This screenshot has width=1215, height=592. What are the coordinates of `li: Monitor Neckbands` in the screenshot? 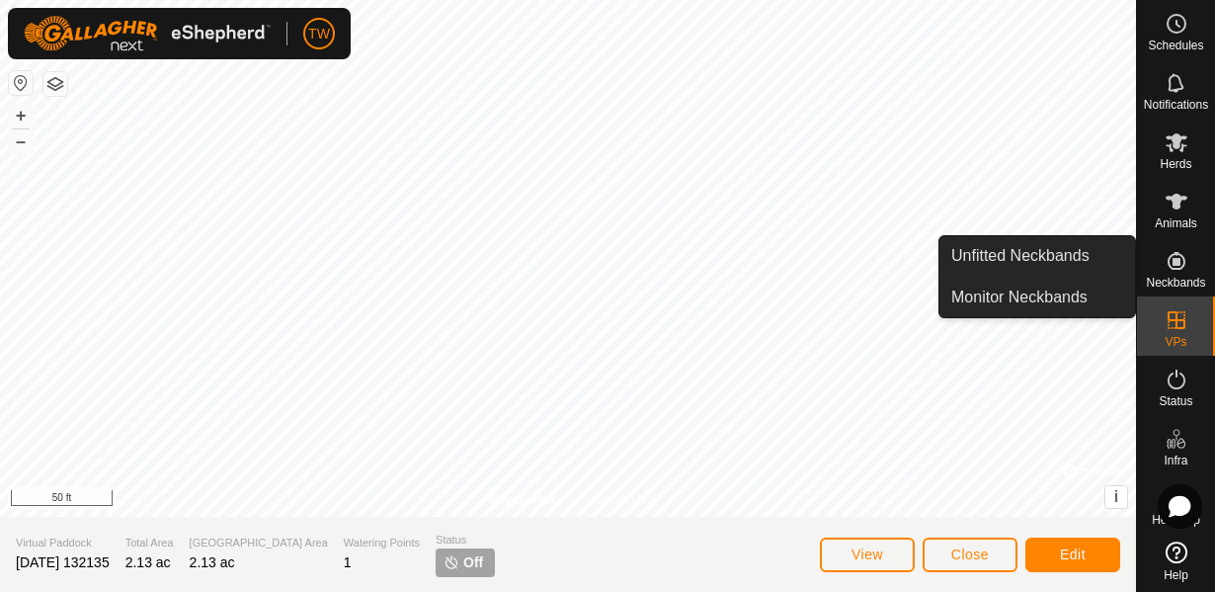 It's located at (1037, 297).